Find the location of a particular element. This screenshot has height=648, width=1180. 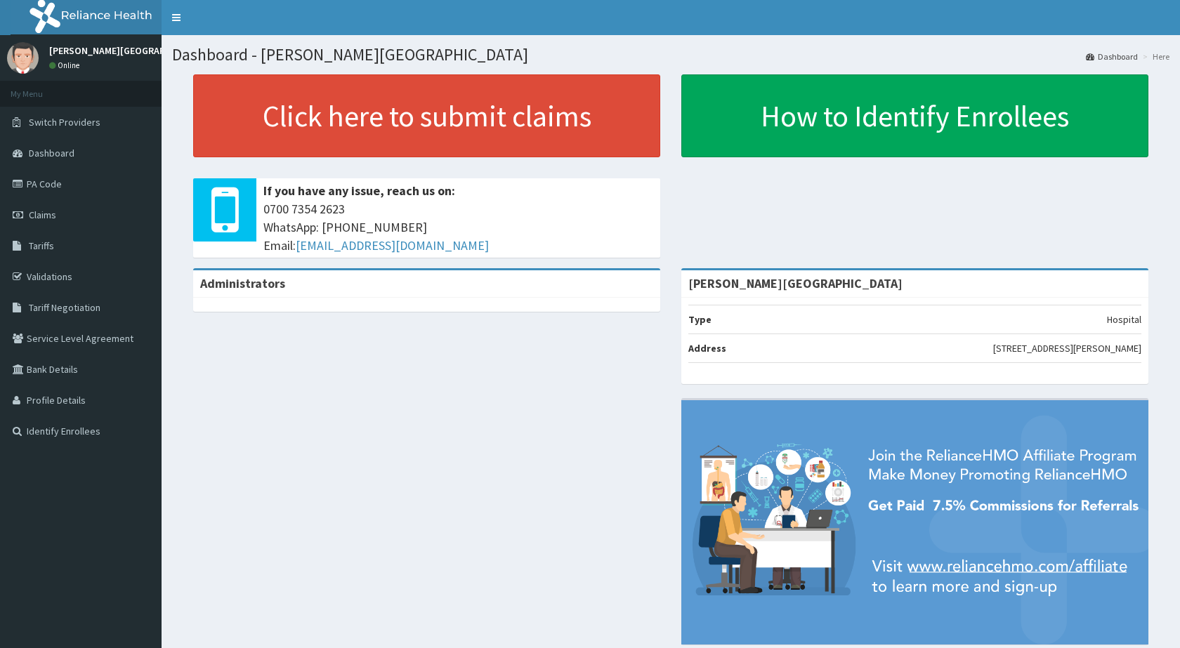

span: Claims is located at coordinates (42, 215).